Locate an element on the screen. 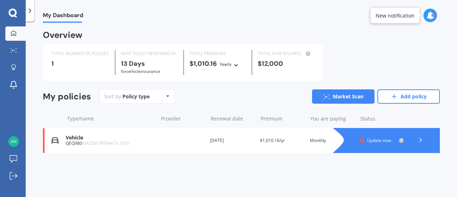 This screenshot has width=457, height=197. div: Provider is located at coordinates (183, 119).